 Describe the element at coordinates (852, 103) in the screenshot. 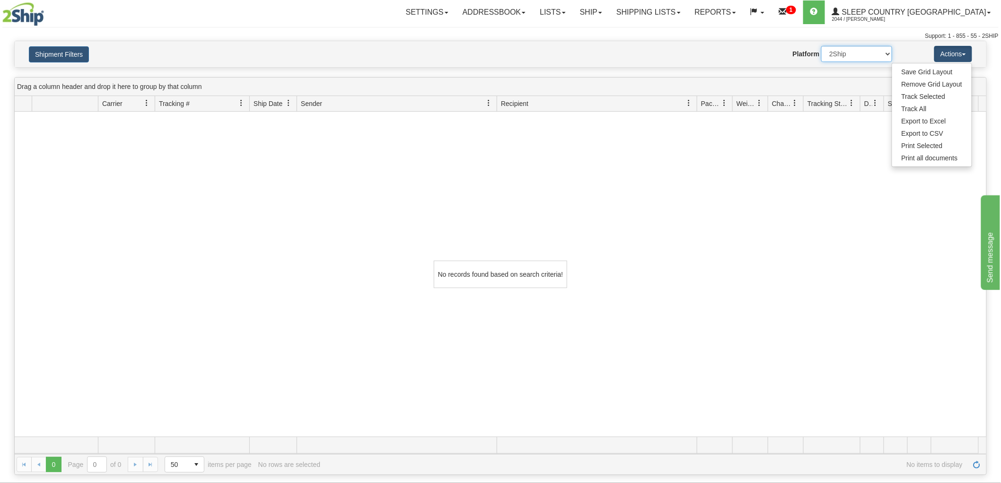

I see `a: Tracking Status filter column settings` at that location.